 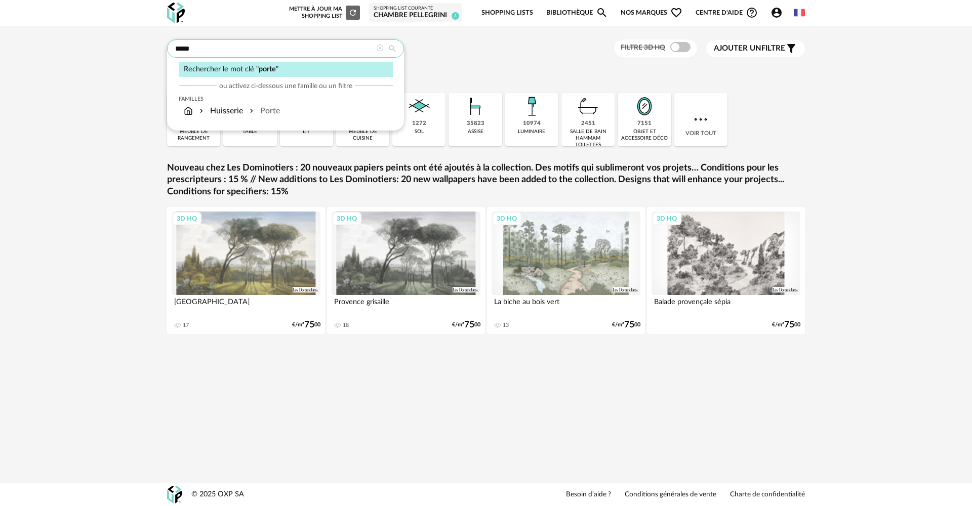 I want to click on img: Salle%20de%20bain.png, so click(x=589, y=106).